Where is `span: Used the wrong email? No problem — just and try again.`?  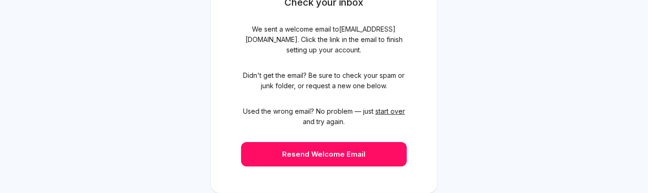 span: Used the wrong email? No problem — just and try again. is located at coordinates (324, 116).